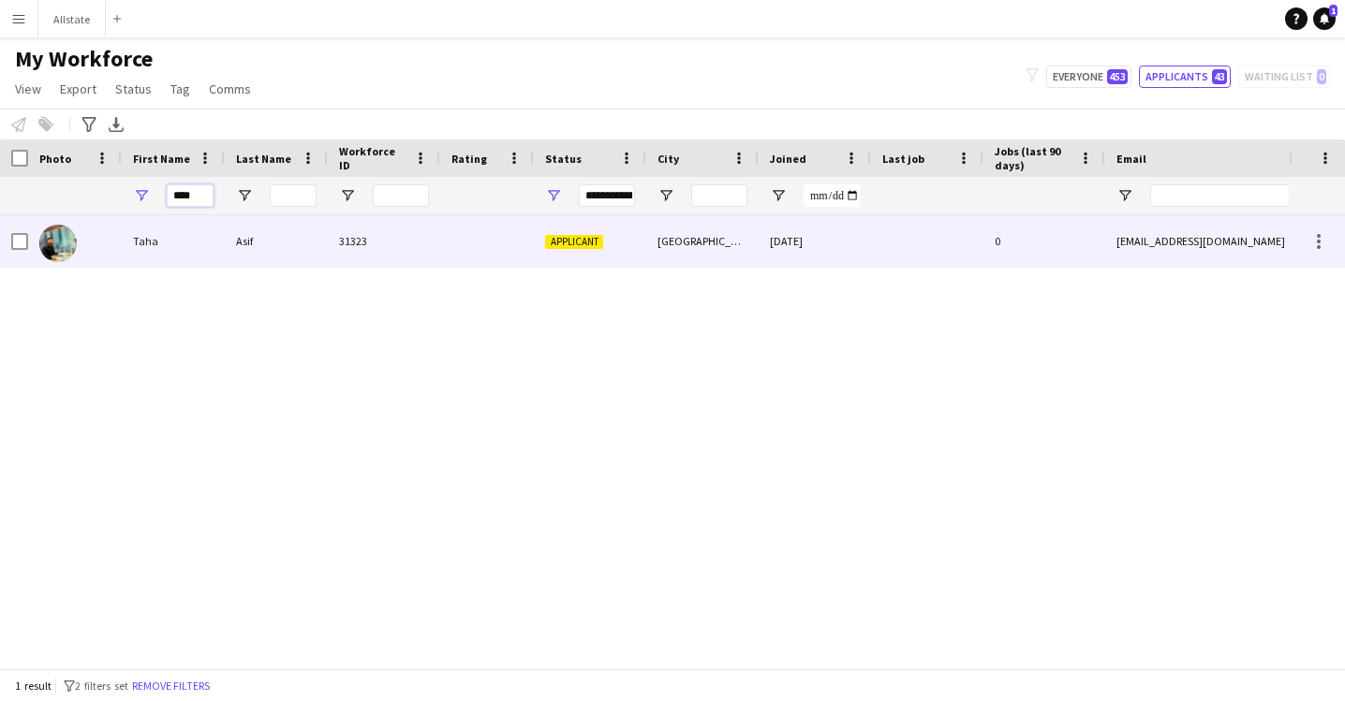  Describe the element at coordinates (787, 158) in the screenshot. I see `span: Joined` at that location.